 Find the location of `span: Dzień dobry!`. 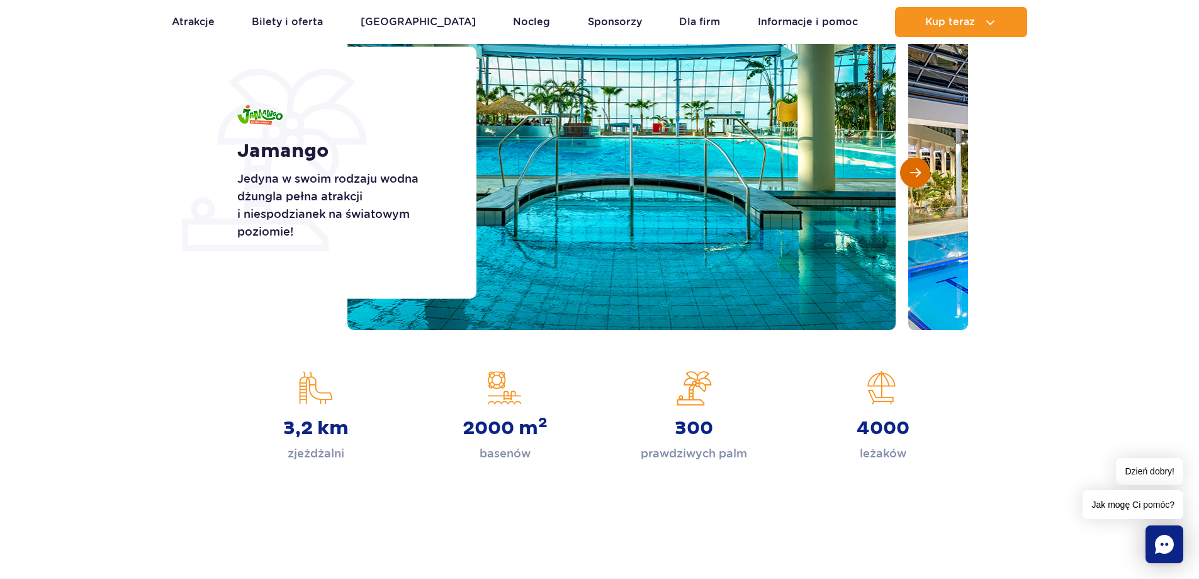

span: Dzień dobry! is located at coordinates (1150, 471).